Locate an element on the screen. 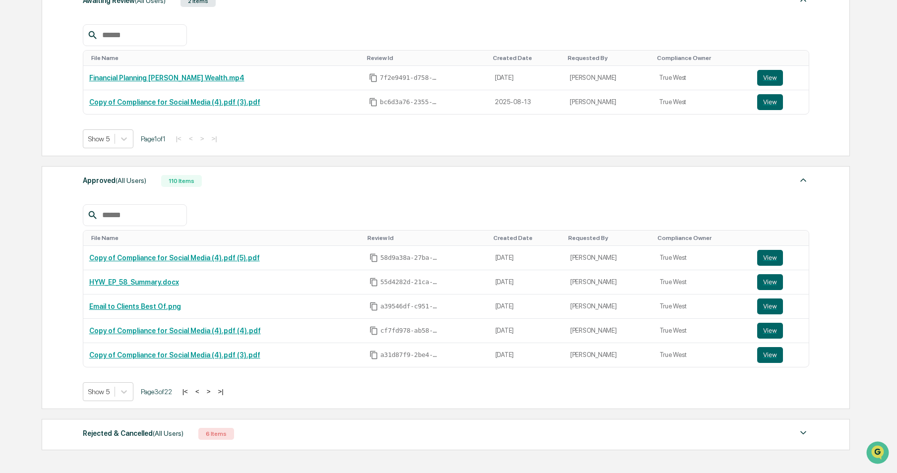 The height and width of the screenshot is (473, 897). span: 58d9a38a-27ba-416d-8e74-6971dc4a871e is located at coordinates (410, 258).